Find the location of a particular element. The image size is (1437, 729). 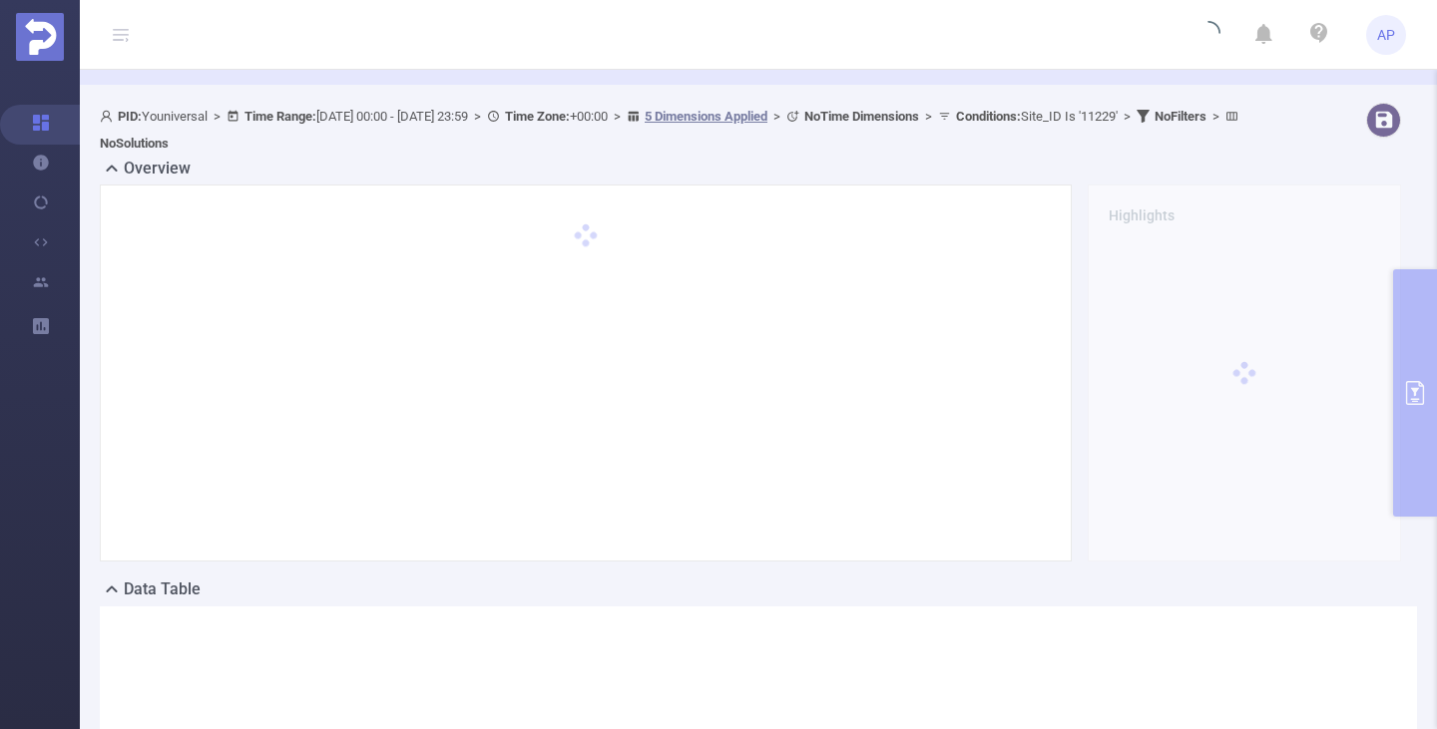

b: No Solutions is located at coordinates (134, 143).